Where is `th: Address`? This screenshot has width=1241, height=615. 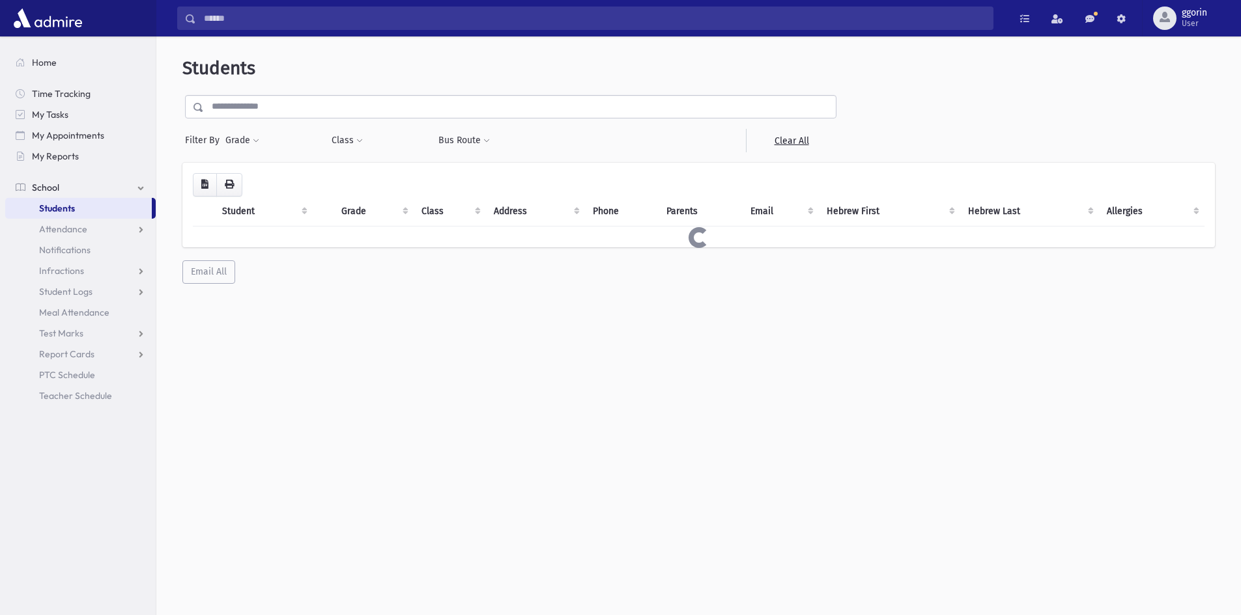
th: Address is located at coordinates (535, 212).